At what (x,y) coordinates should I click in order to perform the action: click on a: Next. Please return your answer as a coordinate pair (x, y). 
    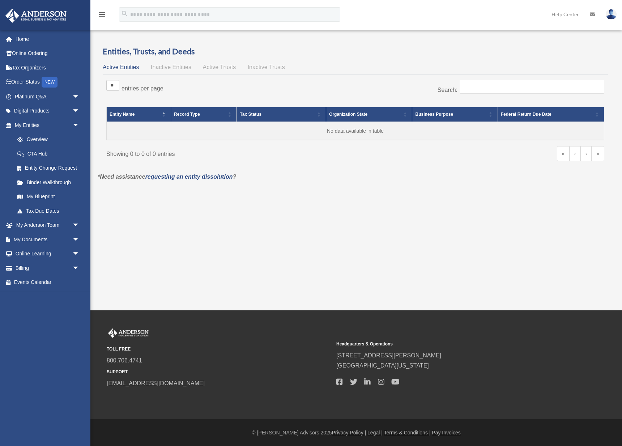
    Looking at the image, I should click on (586, 154).